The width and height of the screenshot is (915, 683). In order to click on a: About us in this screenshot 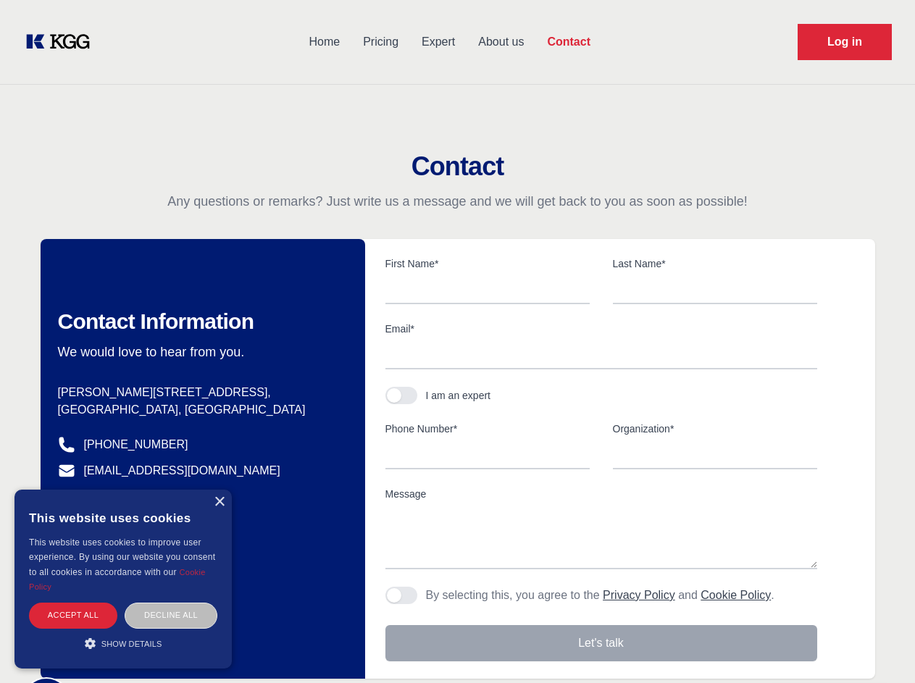, I will do `click(500, 42)`.